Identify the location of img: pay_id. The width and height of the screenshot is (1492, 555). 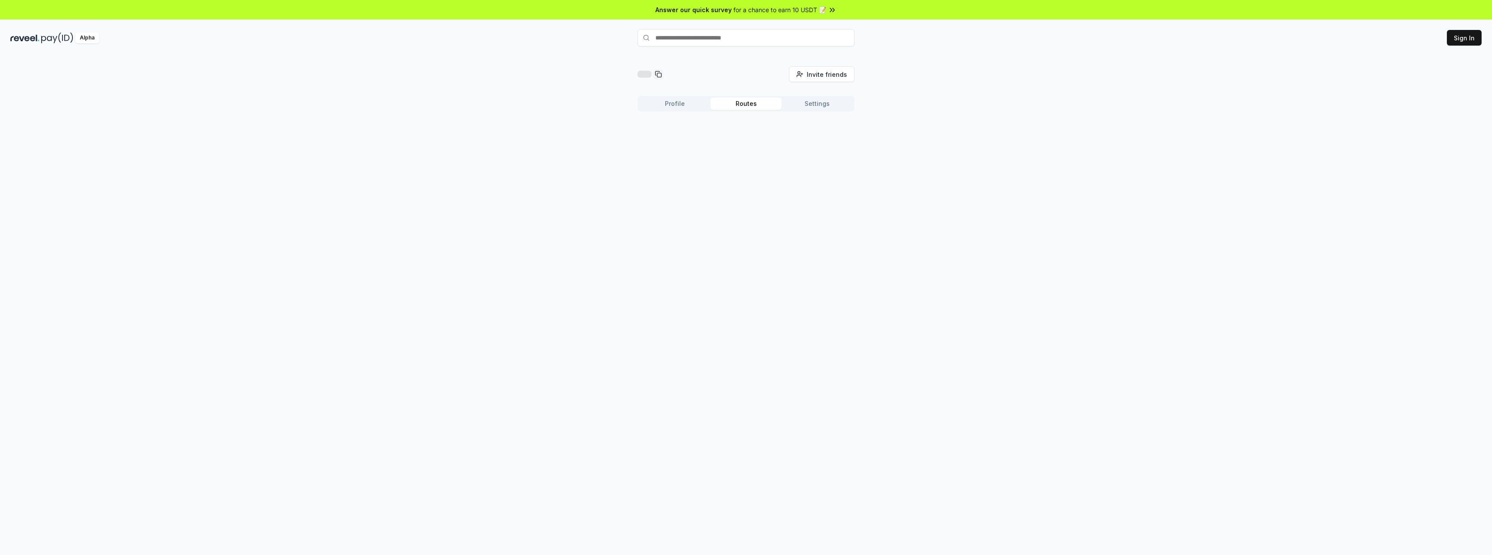
(57, 38).